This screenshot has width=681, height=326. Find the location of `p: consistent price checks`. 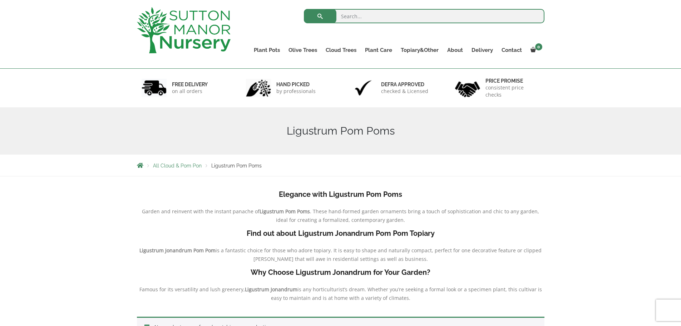

p: consistent price checks is located at coordinates (513, 91).